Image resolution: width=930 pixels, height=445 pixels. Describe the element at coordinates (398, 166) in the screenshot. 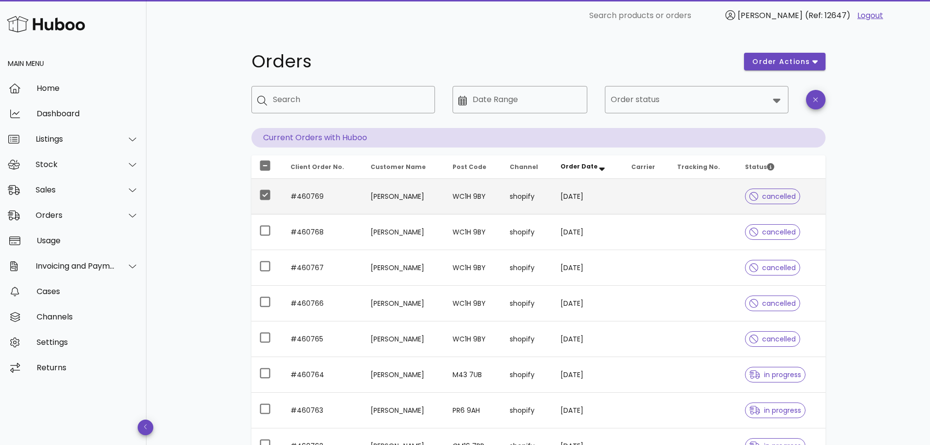

I see `span: Customer Name` at that location.